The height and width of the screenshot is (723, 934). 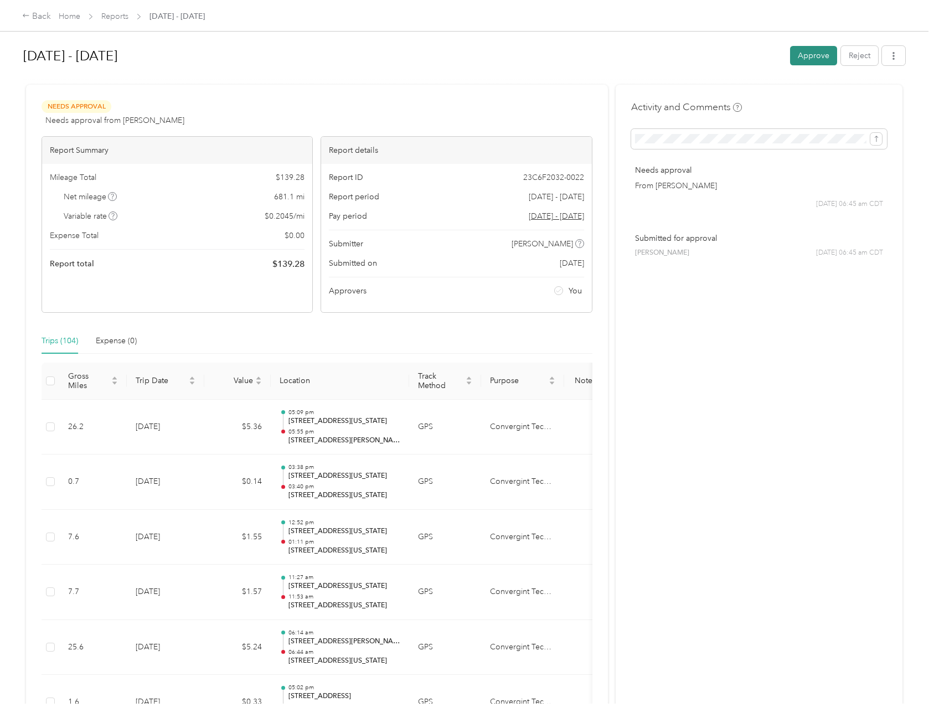 I want to click on p: 03:40 pm, so click(x=344, y=487).